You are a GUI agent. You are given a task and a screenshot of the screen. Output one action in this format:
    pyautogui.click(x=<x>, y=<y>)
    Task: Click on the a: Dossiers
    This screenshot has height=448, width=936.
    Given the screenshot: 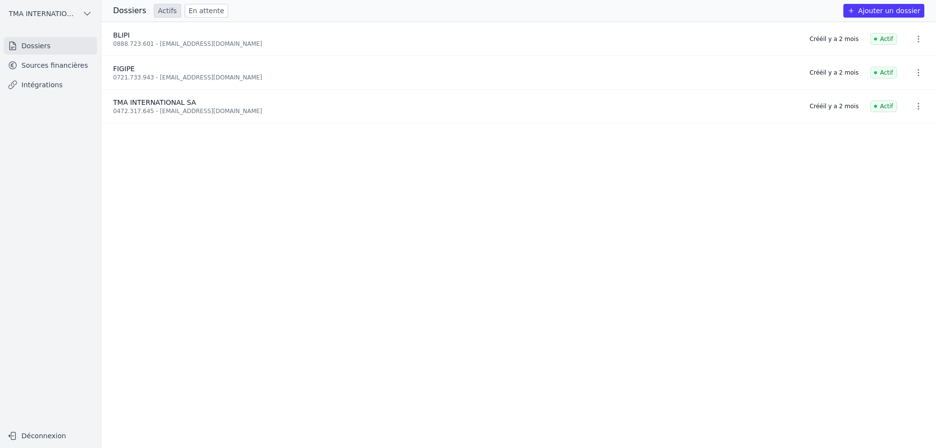 What is the action you would take?
    pyautogui.click(x=50, y=46)
    